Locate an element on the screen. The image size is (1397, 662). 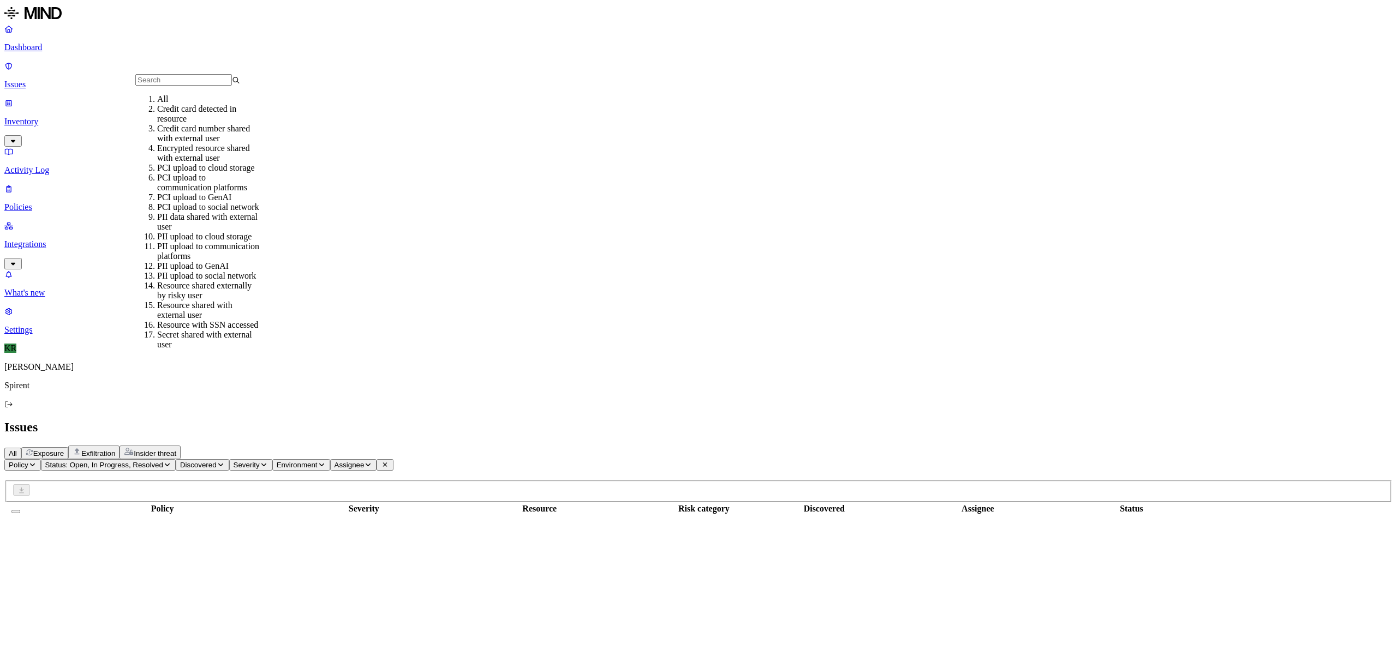
p: Settings is located at coordinates (698, 330).